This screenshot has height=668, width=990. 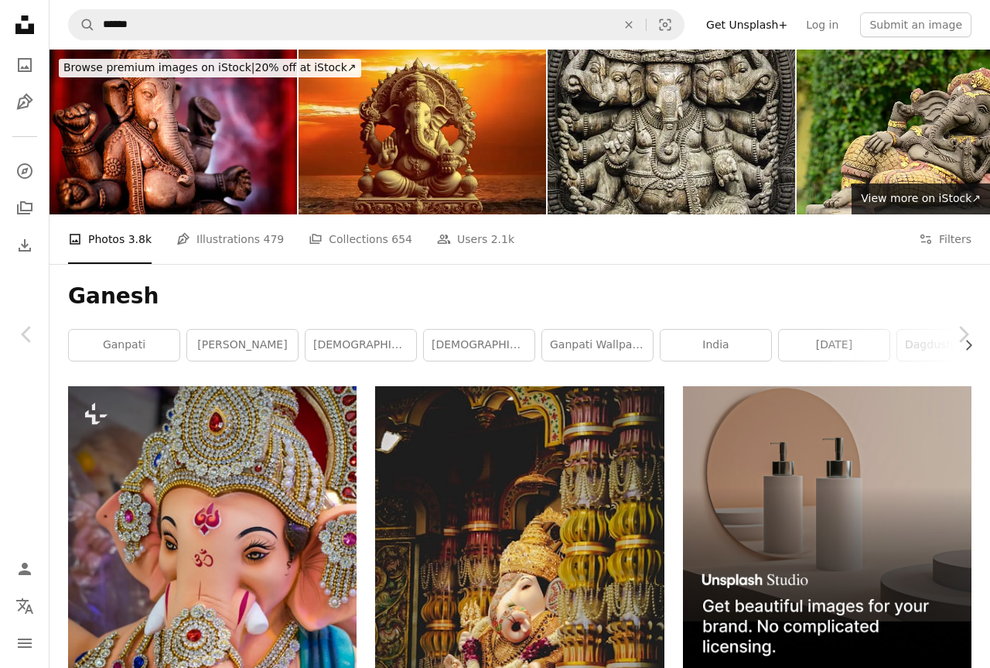 I want to click on a: Photos, so click(x=25, y=65).